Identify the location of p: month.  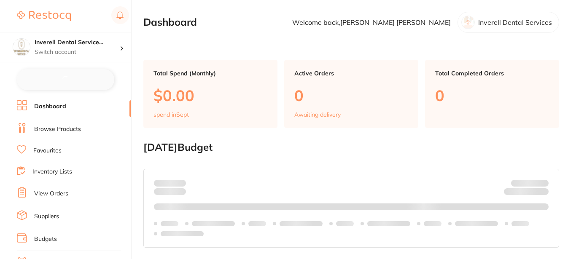
(170, 192).